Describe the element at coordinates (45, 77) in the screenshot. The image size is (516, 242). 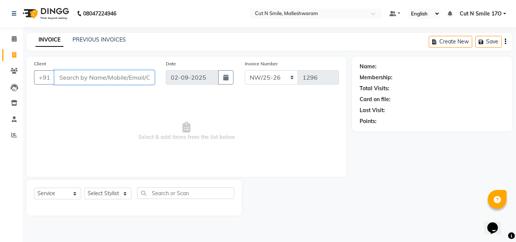
I see `button: +91` at that location.